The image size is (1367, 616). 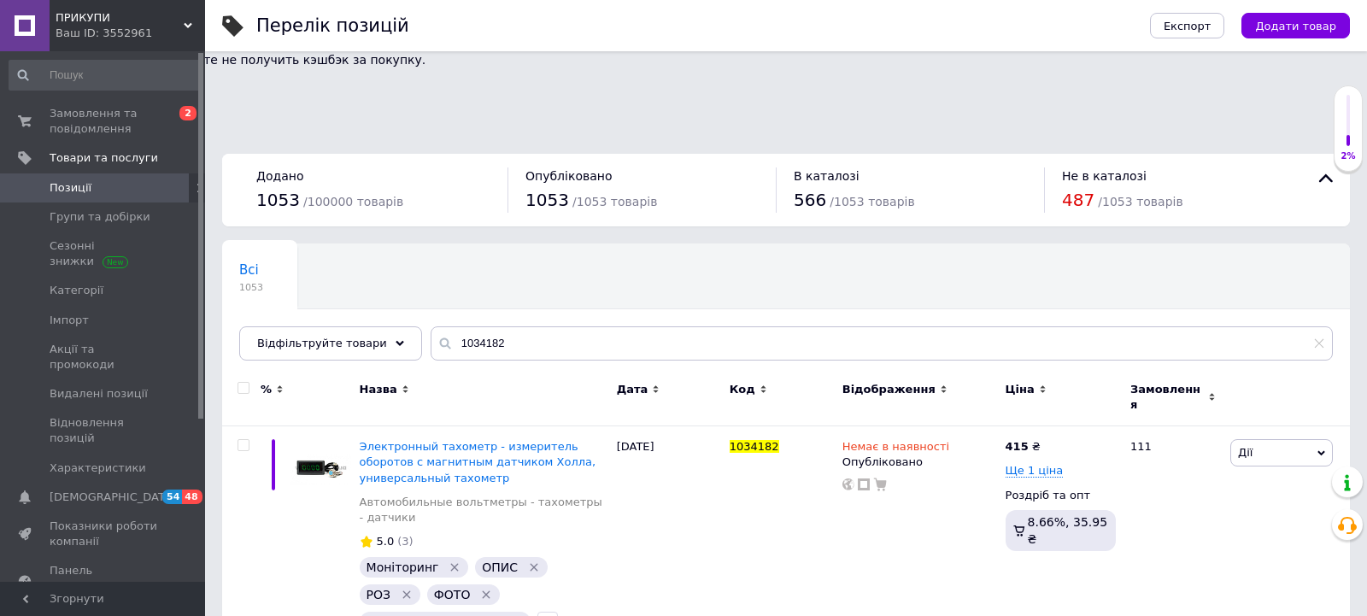 What do you see at coordinates (477, 461) in the screenshot?
I see `span: Электронный тахометр - измеритель оборотов с магнитным датчиком Холла, универсальный тахометр` at bounding box center [477, 461].